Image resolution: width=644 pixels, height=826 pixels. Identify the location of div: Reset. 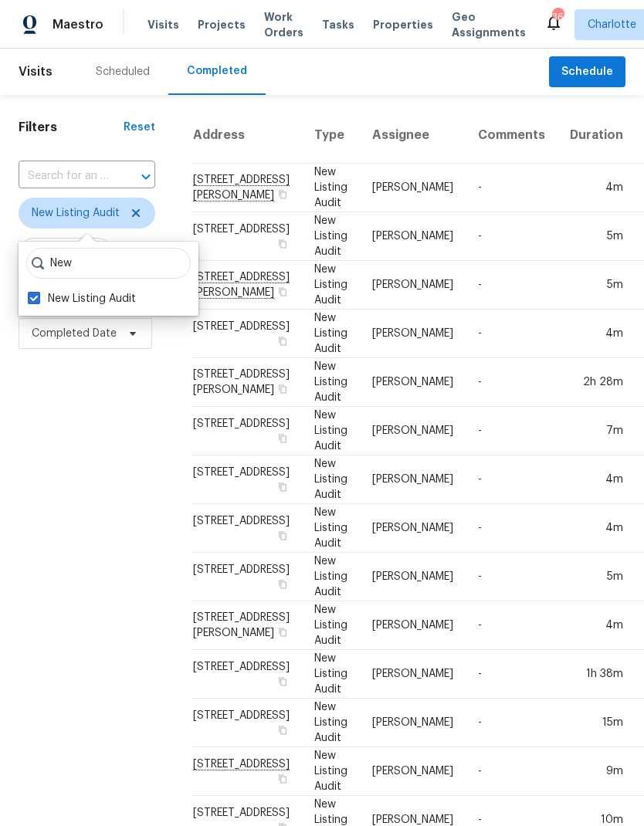
(139, 127).